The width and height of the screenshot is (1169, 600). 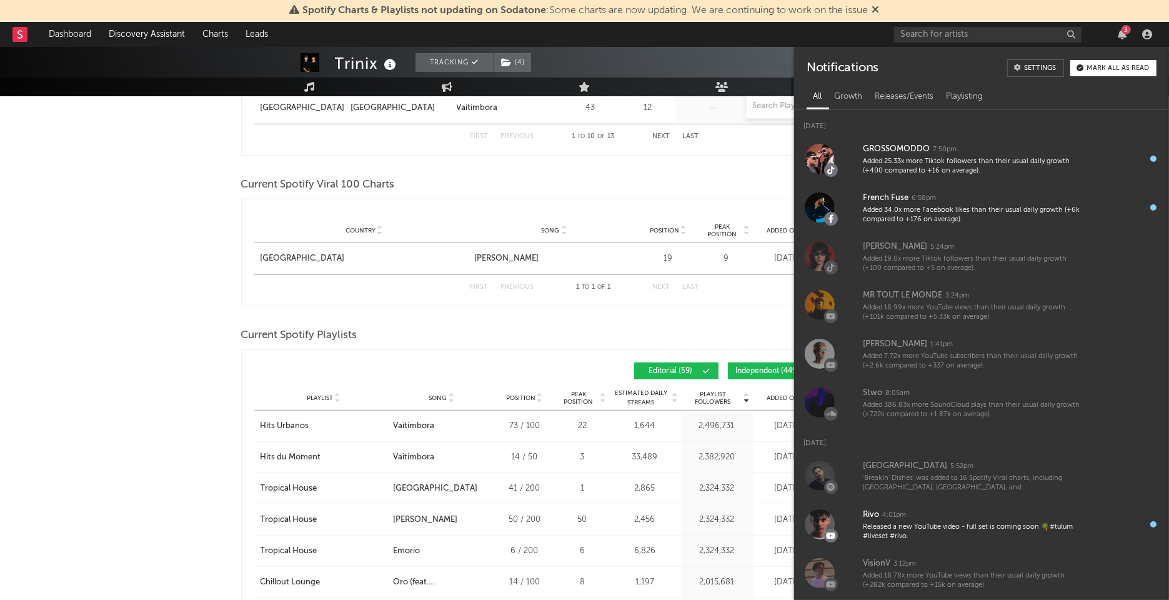 What do you see at coordinates (525, 426) in the screenshot?
I see `div: 73 / 100` at bounding box center [525, 426].